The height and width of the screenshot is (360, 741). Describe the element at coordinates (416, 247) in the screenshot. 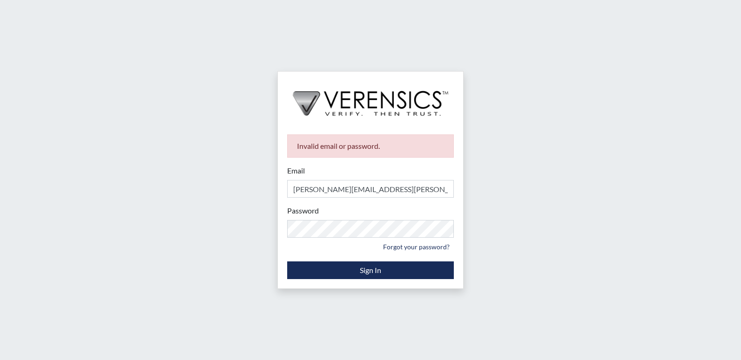

I see `a: Forgot your password?` at that location.